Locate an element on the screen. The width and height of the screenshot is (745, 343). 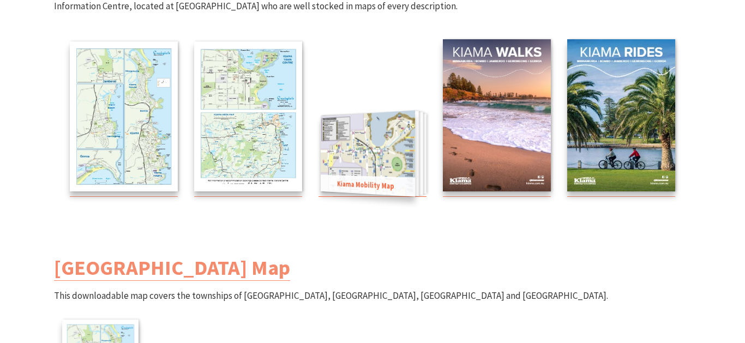
img: Kiama Walks Guide is located at coordinates (497, 116).